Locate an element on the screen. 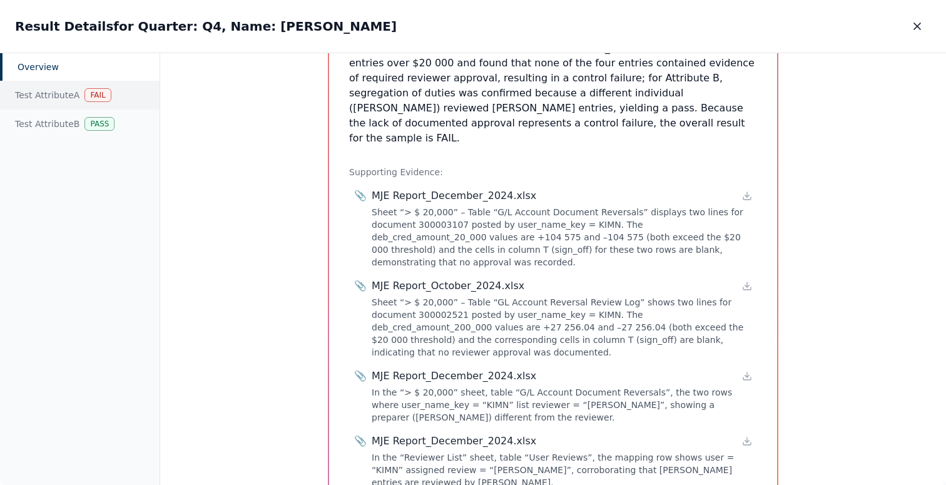 This screenshot has width=946, height=485. div: Fail is located at coordinates (98, 95).